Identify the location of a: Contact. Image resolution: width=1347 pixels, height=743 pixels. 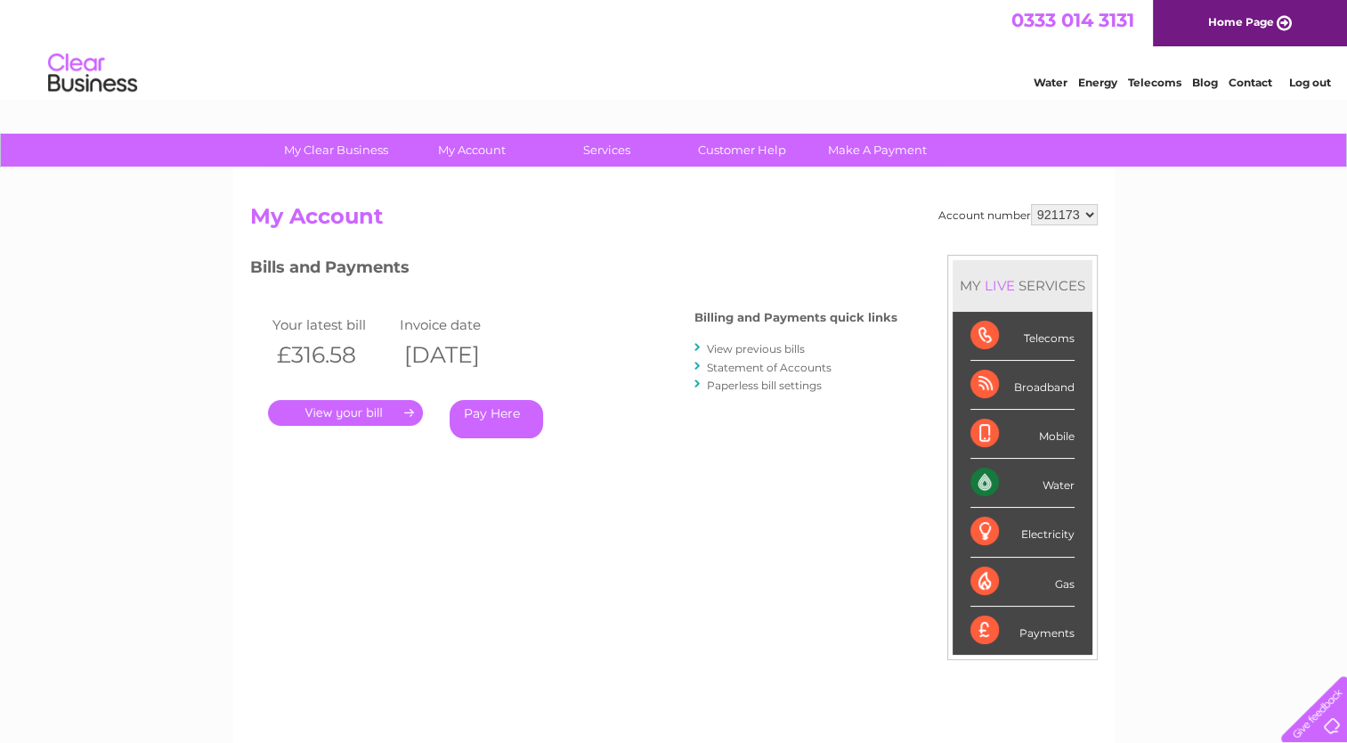
(1250, 82).